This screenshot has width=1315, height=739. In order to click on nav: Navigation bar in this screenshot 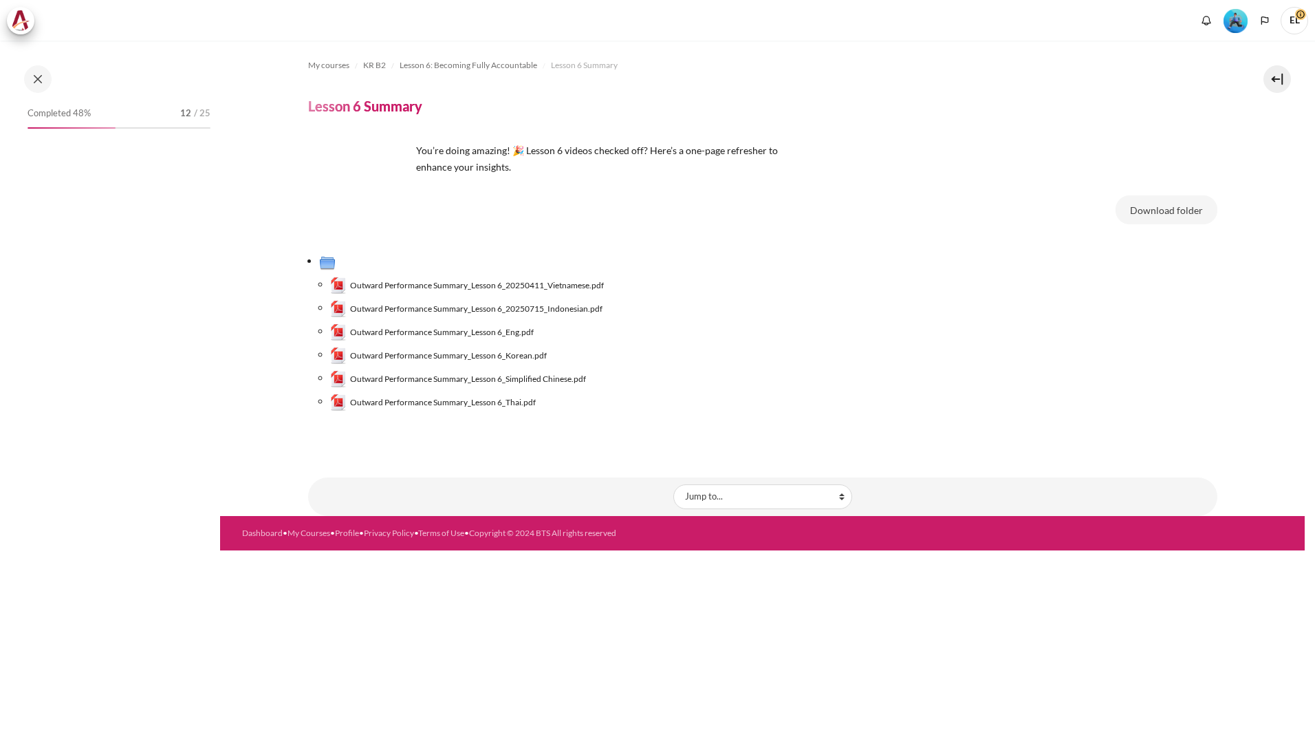, I will do `click(763, 65)`.